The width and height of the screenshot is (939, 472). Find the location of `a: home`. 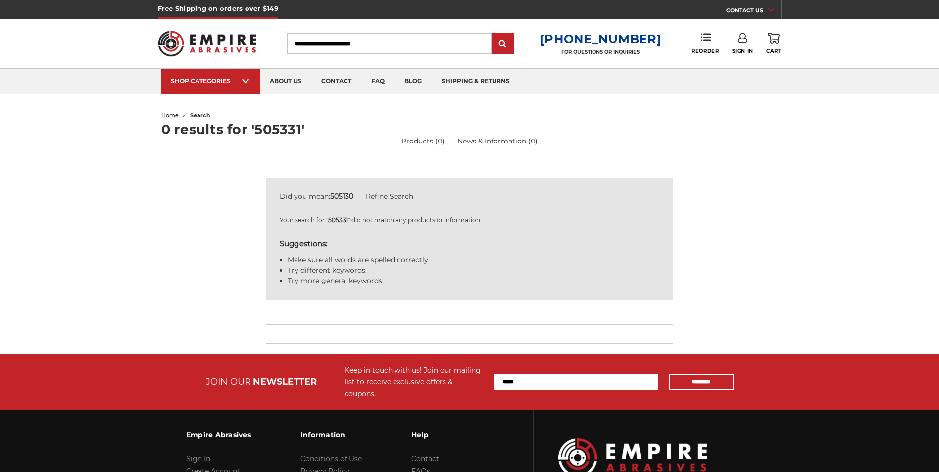

a: home is located at coordinates (170, 115).